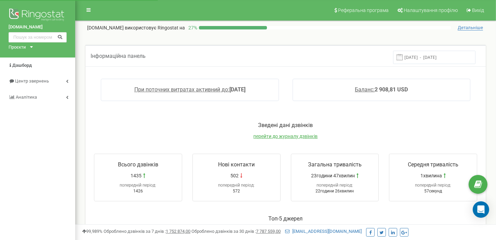 The image size is (496, 240). Describe the element at coordinates (147, 231) in the screenshot. I see `span: Оброблено дзвінків за 7 днів :` at that location.